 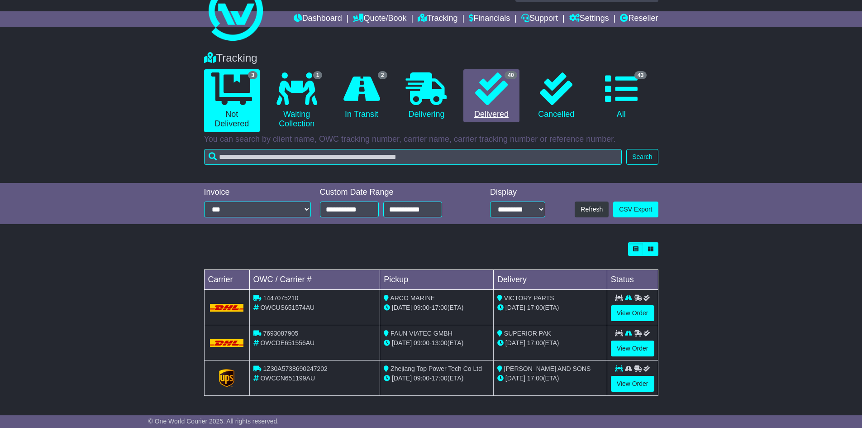 I want to click on td: Delivery, so click(x=550, y=280).